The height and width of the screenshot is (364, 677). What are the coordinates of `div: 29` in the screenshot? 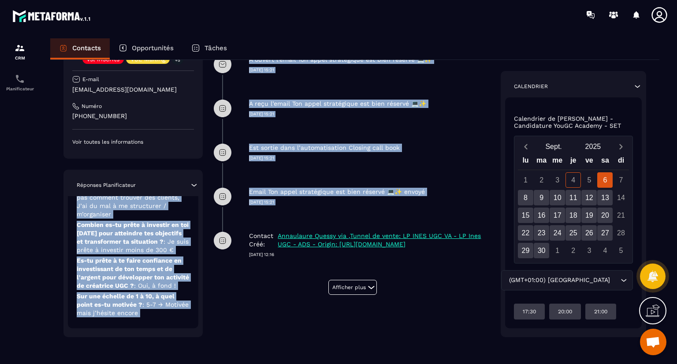 It's located at (525, 250).